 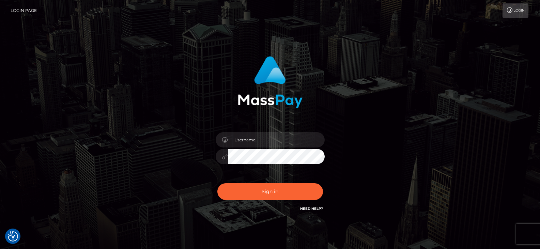 What do you see at coordinates (270, 82) in the screenshot?
I see `img: MassPay Login` at bounding box center [270, 82].